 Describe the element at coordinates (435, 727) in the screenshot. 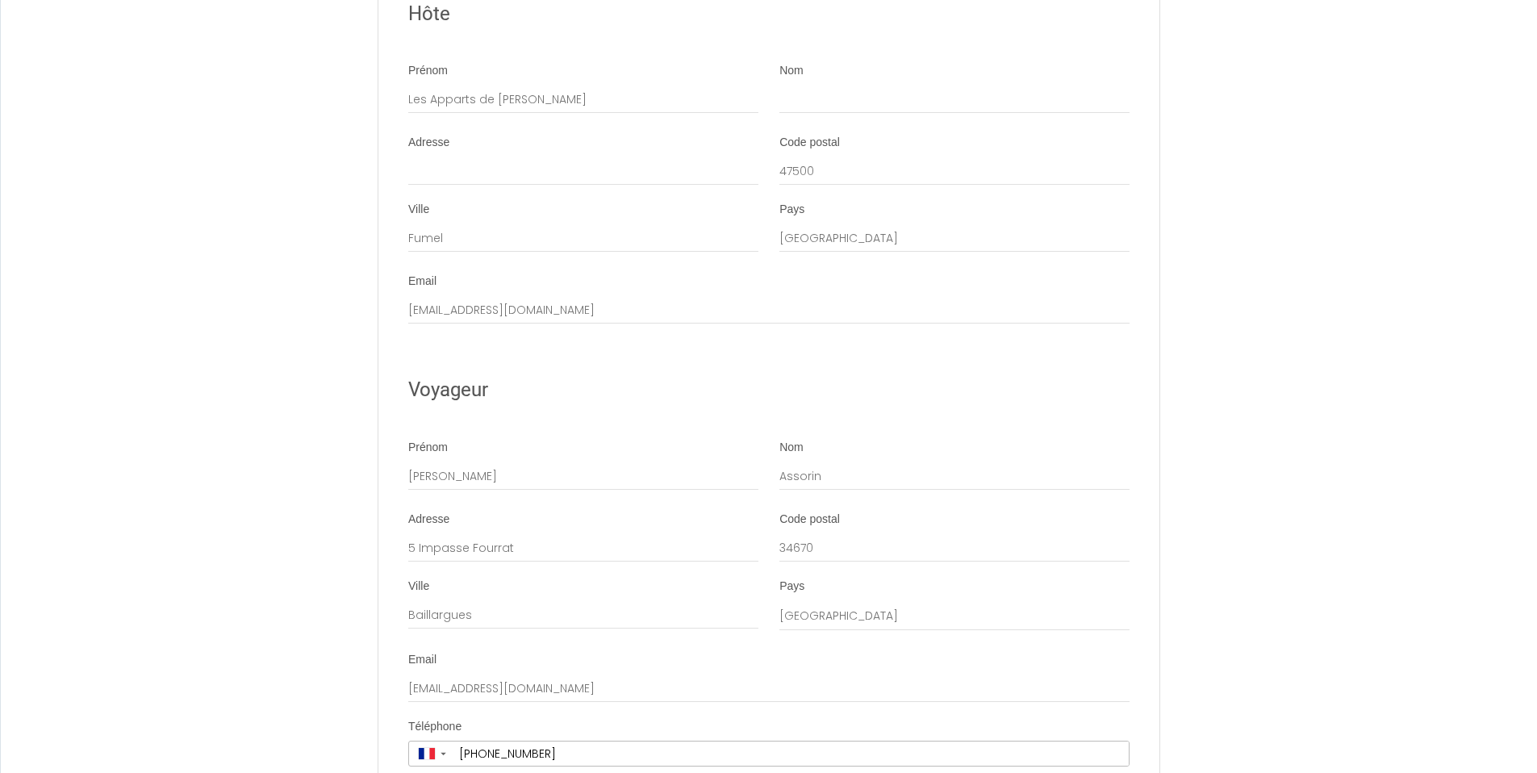

I see `label: Téléphone` at that location.